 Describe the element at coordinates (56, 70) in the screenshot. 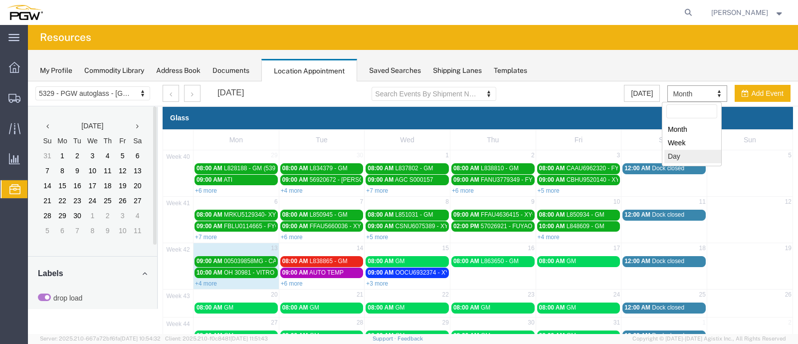

I see `div: My Profile` at that location.